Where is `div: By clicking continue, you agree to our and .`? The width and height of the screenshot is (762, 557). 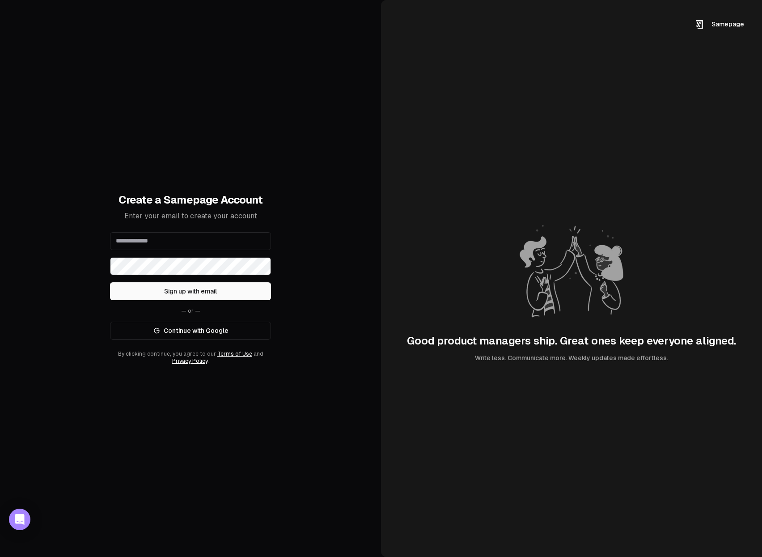
div: By clicking continue, you agree to our and . is located at coordinates (191, 357).